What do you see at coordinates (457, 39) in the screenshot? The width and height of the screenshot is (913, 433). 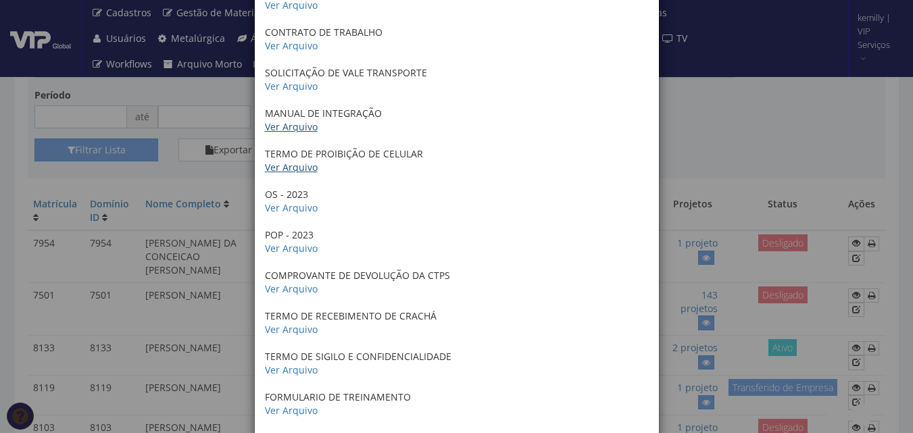 I see `p: CONTRATO DE TRABALHO` at bounding box center [457, 39].